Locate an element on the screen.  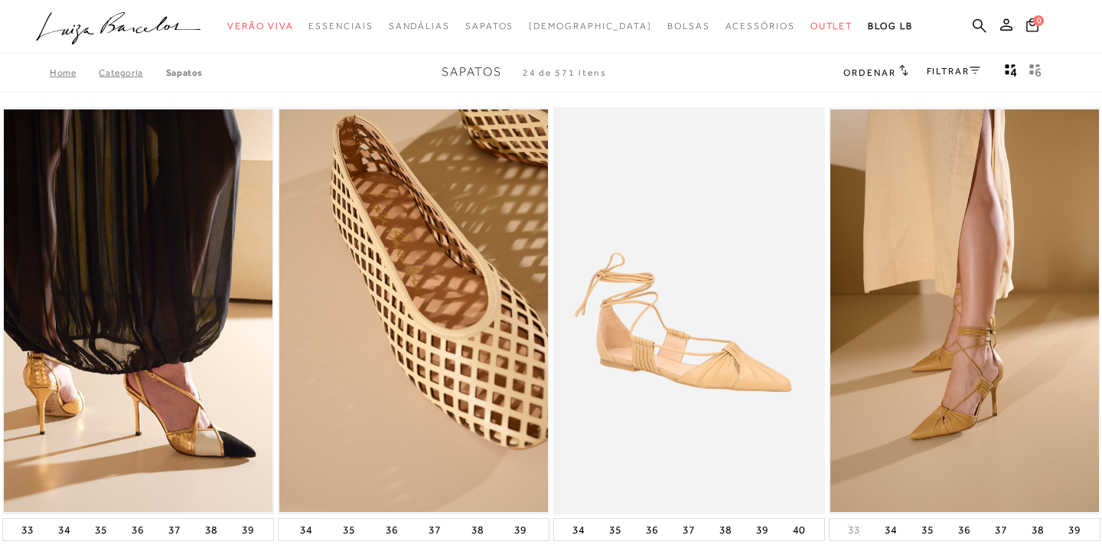
img: SAPATILHA EM COURO BAUNILHA VAZADA is located at coordinates (413, 311).